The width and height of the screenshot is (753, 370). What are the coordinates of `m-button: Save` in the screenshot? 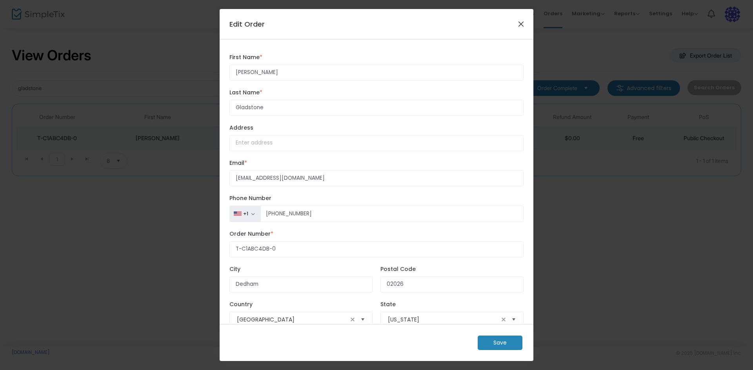 It's located at (500, 343).